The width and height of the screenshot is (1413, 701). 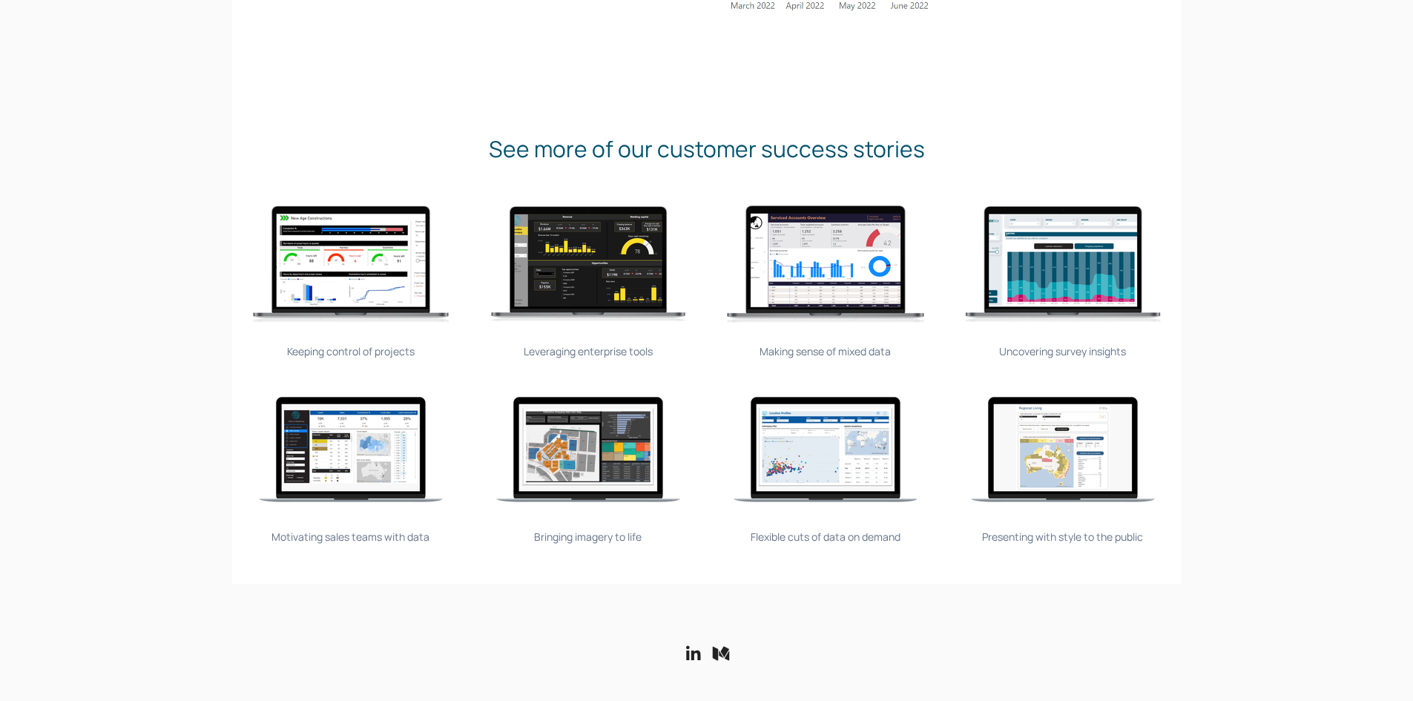 I want to click on a: LinkedIn, so click(x=693, y=653).